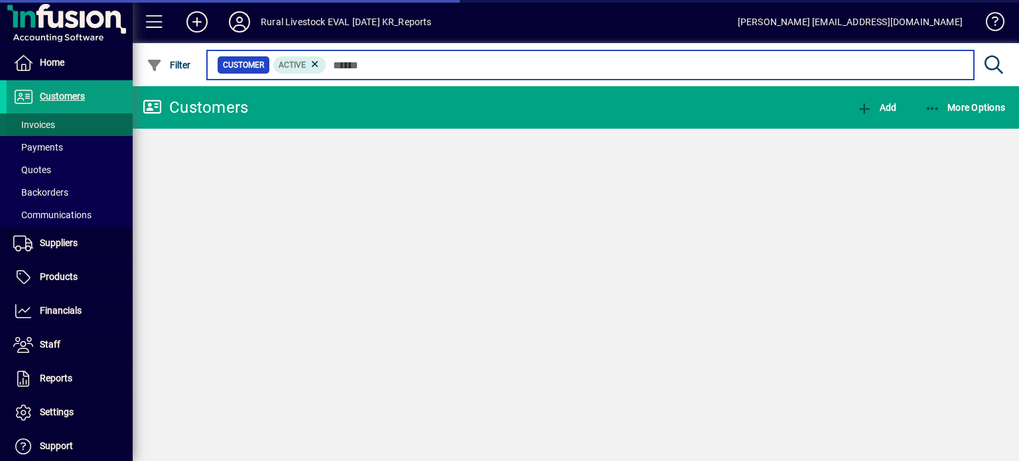 The width and height of the screenshot is (1019, 461). What do you see at coordinates (34, 125) in the screenshot?
I see `span: Invoices` at bounding box center [34, 125].